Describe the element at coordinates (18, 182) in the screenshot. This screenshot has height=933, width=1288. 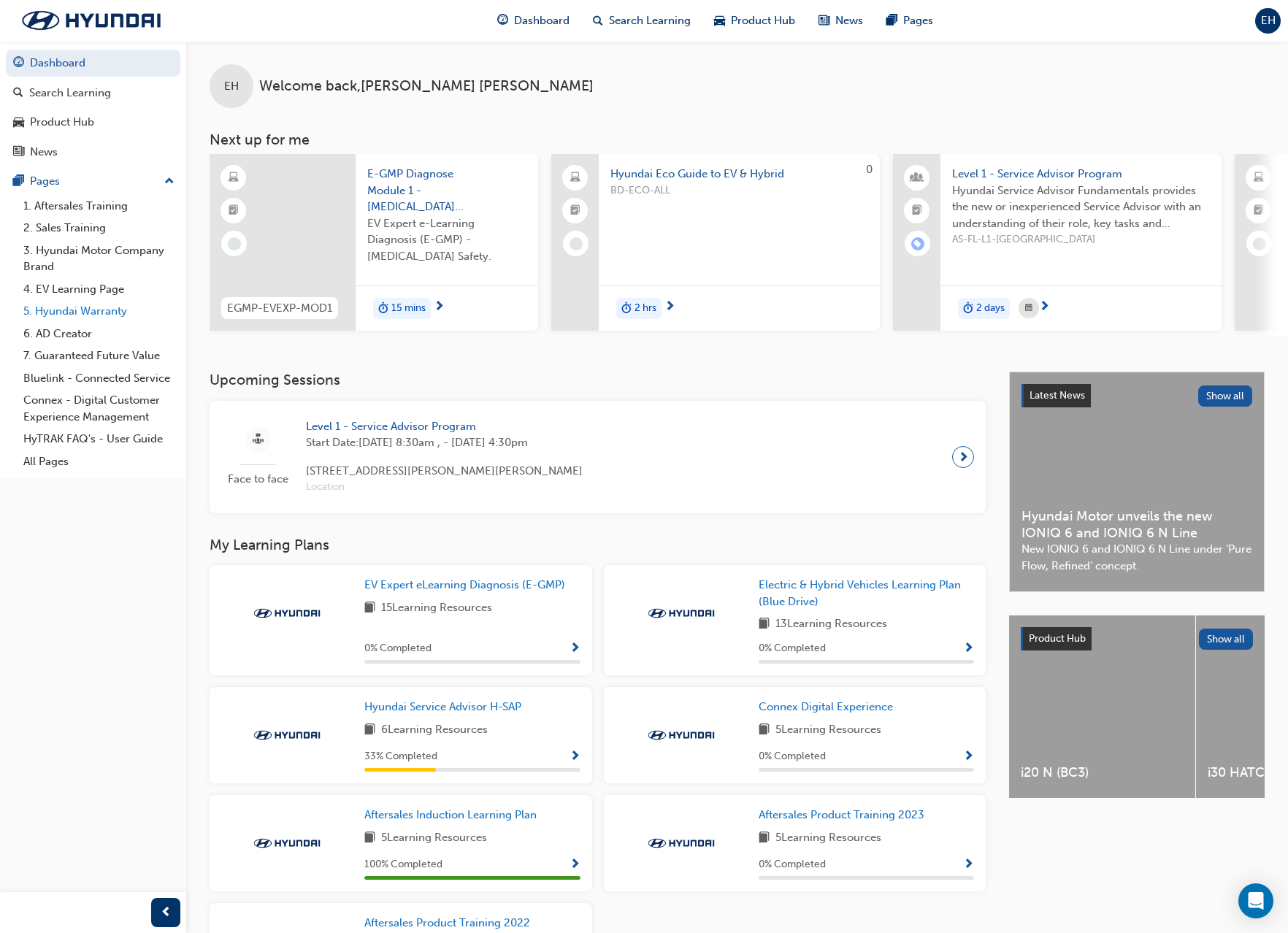
I see `span: pages-icon` at that location.